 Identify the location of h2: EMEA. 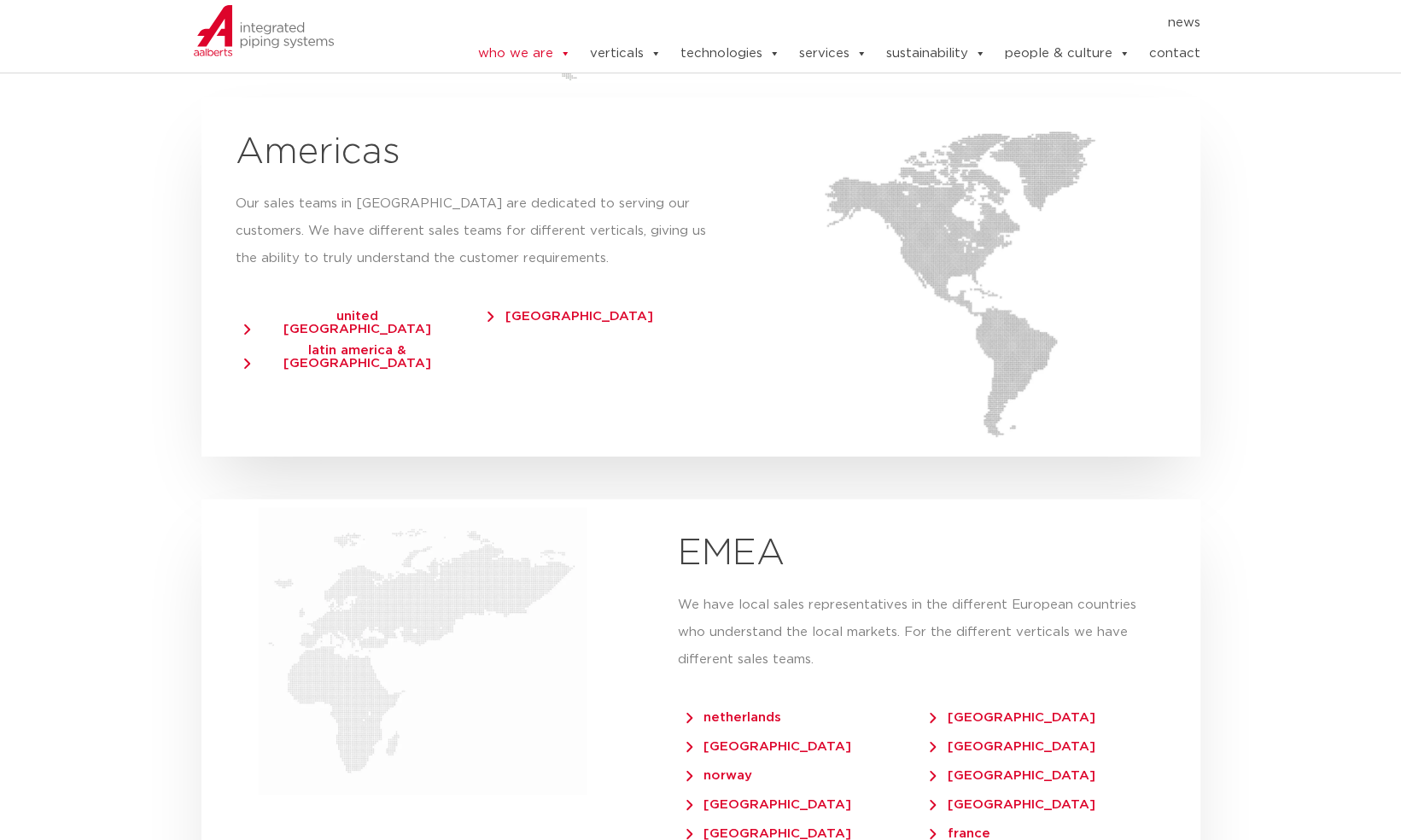
(922, 554).